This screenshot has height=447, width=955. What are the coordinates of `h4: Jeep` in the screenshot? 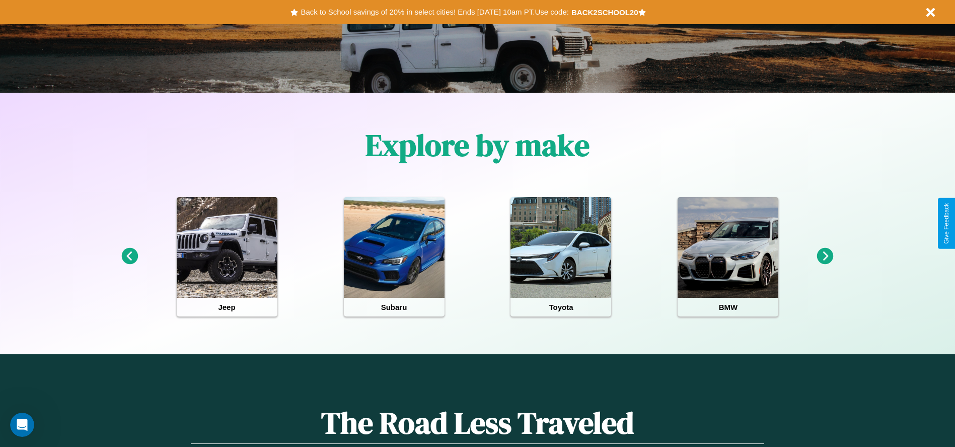 It's located at (227, 307).